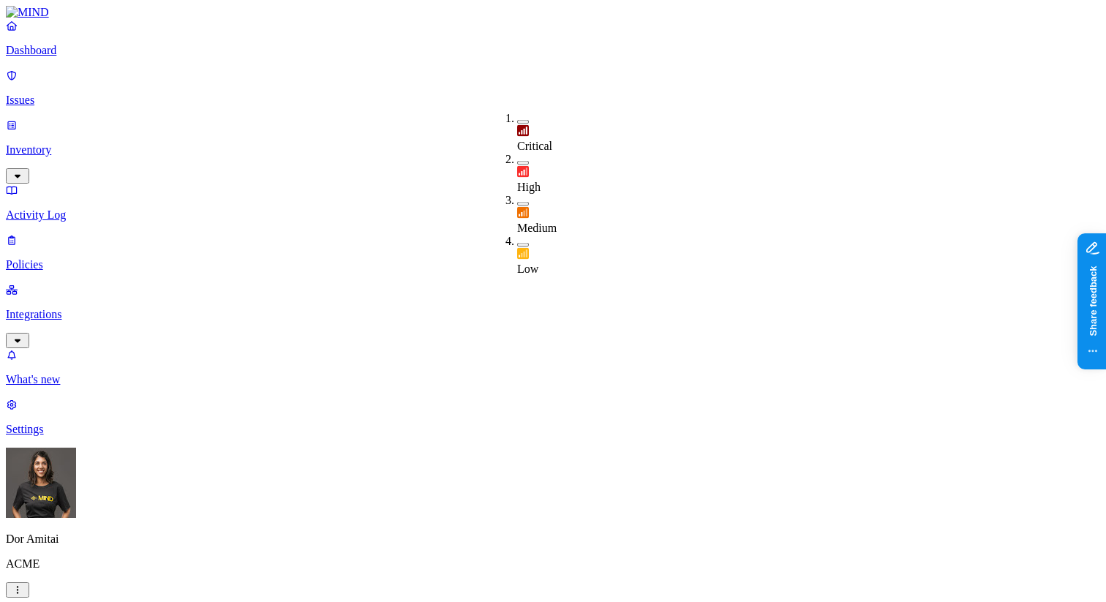 The height and width of the screenshot is (602, 1106). Describe the element at coordinates (527, 268) in the screenshot. I see `span: Low` at that location.